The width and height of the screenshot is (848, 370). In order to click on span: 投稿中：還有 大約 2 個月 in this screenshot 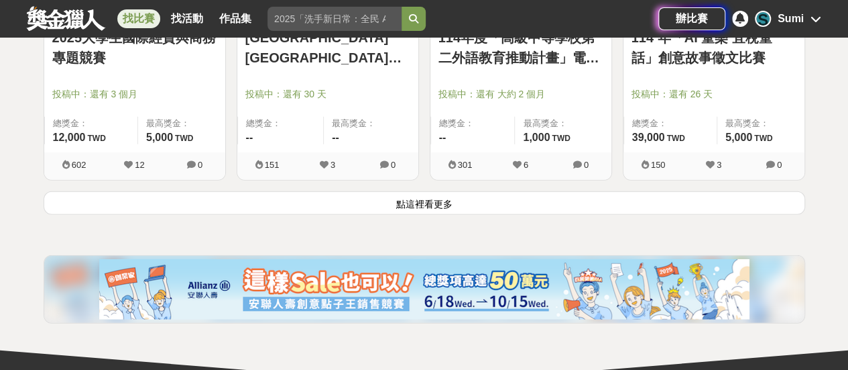, I will do `click(521, 94)`.